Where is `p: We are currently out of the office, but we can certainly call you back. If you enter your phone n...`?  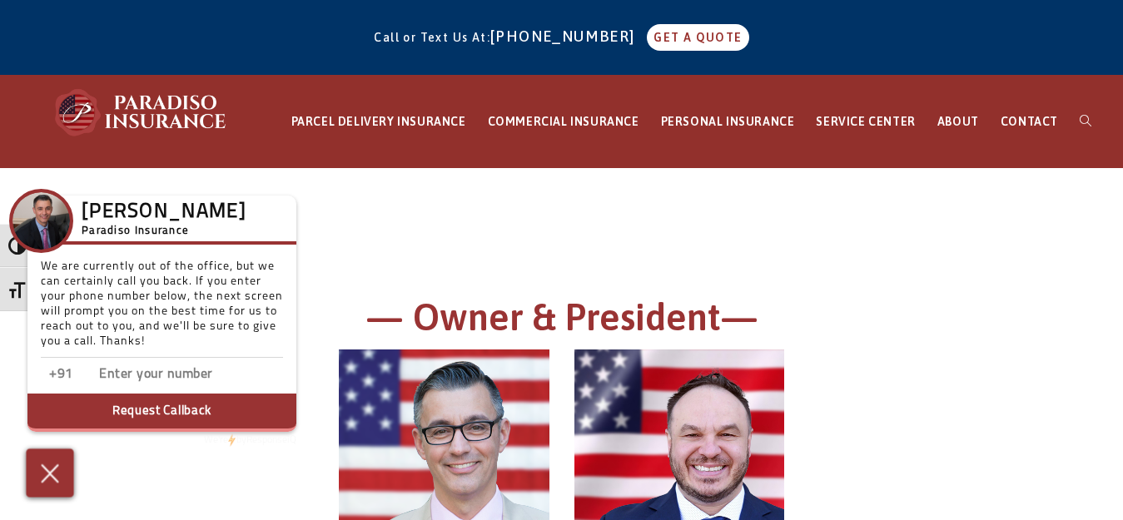
p: We are currently out of the office, but we can certainly call you back. If you enter your phone n... is located at coordinates (162, 309).